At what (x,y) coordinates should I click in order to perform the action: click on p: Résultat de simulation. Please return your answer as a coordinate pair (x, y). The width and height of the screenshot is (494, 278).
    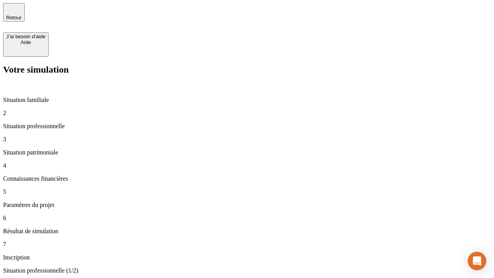
    Looking at the image, I should click on (247, 231).